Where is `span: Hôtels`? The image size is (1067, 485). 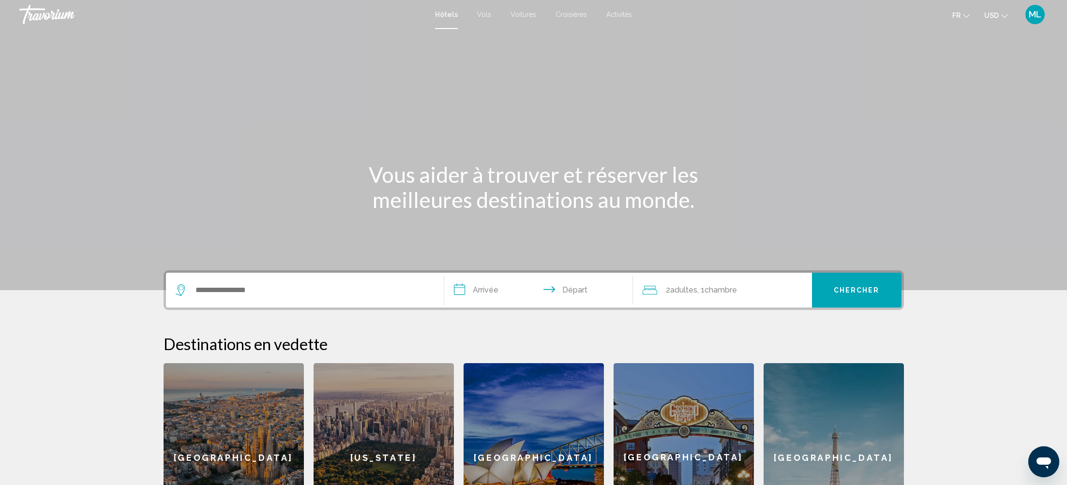
span: Hôtels is located at coordinates (446, 15).